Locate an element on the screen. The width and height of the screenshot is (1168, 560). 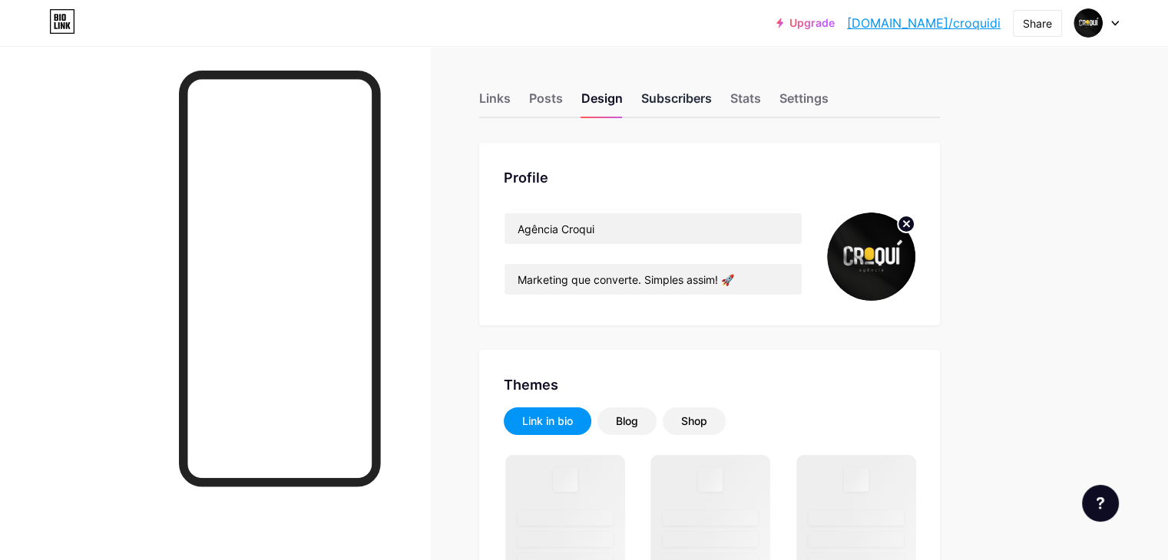
div: Shop is located at coordinates (694, 421).